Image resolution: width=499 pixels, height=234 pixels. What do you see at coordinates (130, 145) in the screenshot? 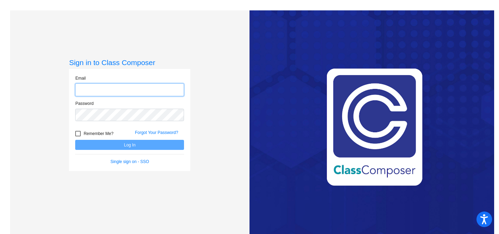
I see `button: Log In` at bounding box center [130, 145].